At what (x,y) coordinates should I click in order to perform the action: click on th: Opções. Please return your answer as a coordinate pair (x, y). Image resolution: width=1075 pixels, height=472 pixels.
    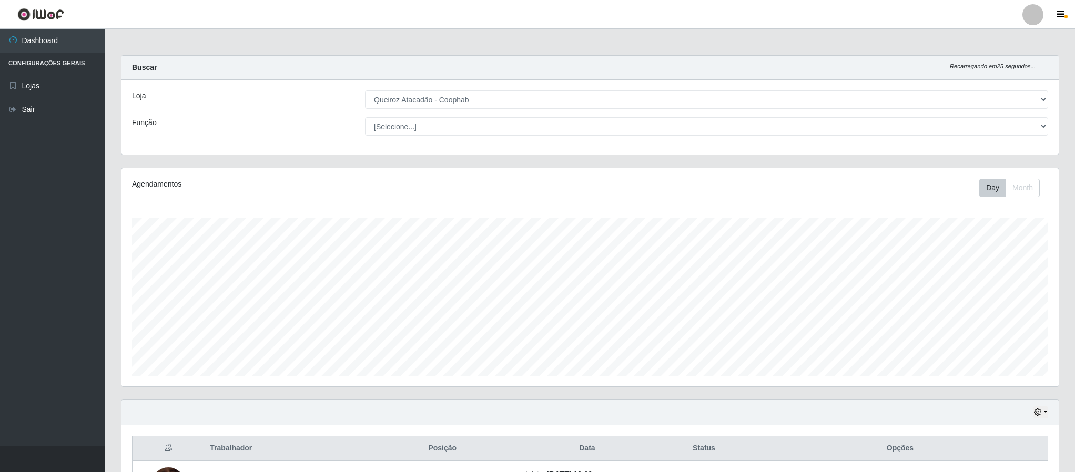
    Looking at the image, I should click on (900, 448).